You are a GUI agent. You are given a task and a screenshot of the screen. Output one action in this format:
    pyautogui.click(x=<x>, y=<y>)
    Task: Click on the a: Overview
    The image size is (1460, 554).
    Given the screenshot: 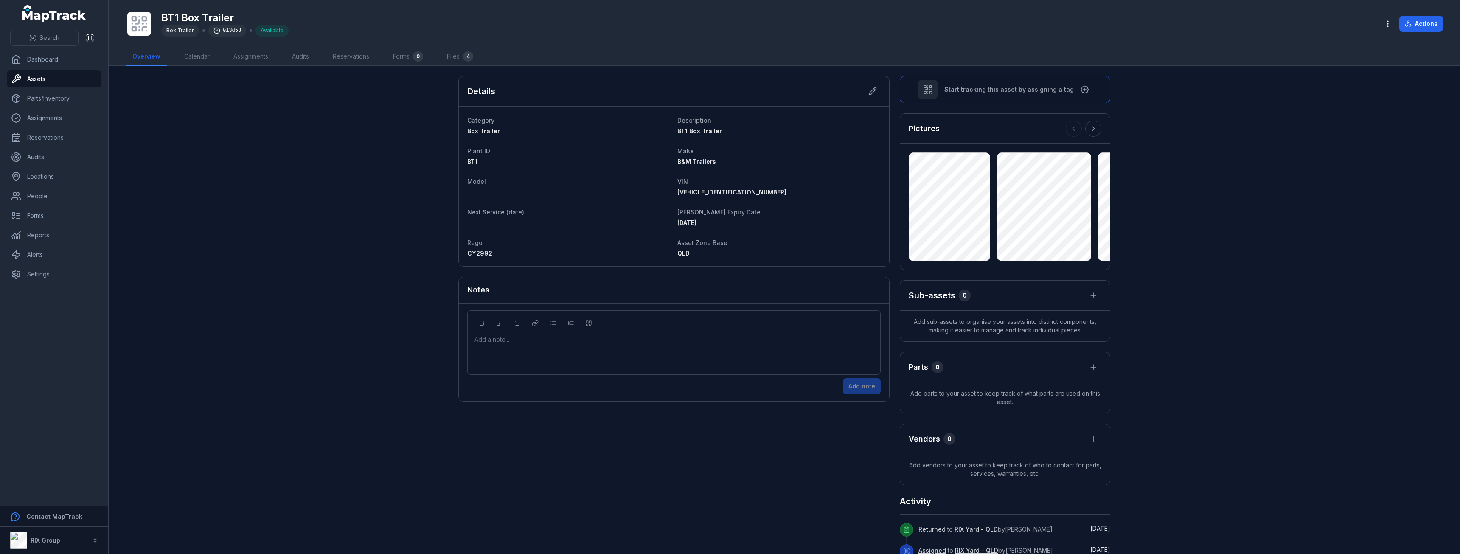 What is the action you would take?
    pyautogui.click(x=146, y=57)
    